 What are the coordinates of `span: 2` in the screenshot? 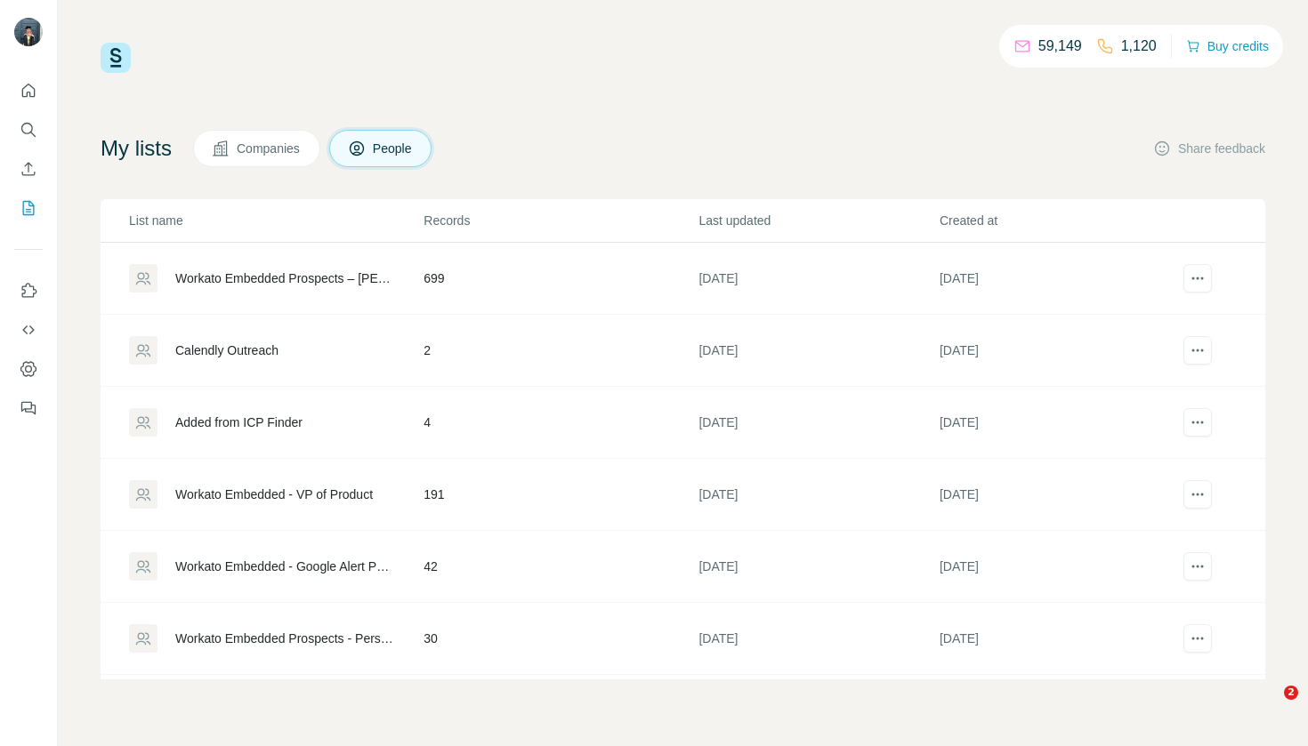 It's located at (1291, 693).